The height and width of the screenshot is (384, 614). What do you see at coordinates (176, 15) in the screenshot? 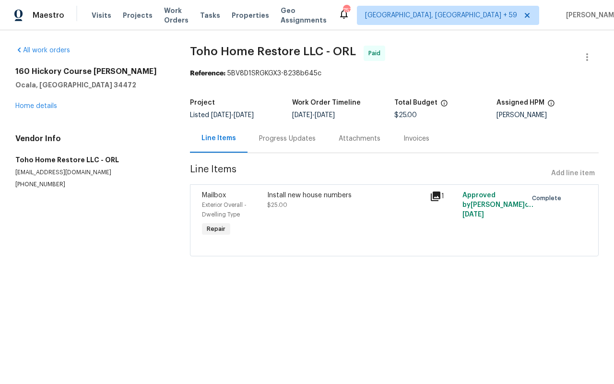
I see `span: Work Orders` at bounding box center [176, 15].